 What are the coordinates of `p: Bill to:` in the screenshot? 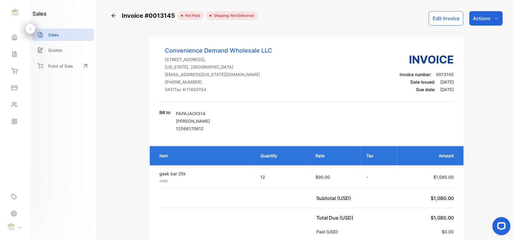 It's located at (165, 112).